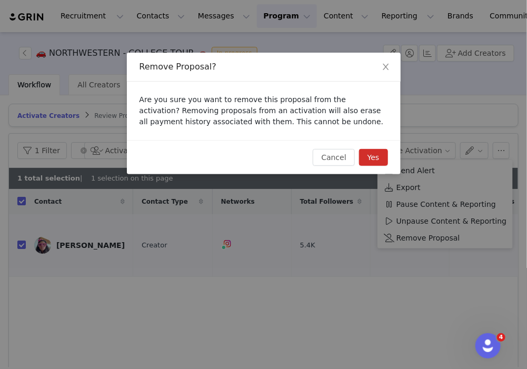 The height and width of the screenshot is (369, 527). What do you see at coordinates (333, 158) in the screenshot?
I see `button: Cancel` at bounding box center [333, 158].